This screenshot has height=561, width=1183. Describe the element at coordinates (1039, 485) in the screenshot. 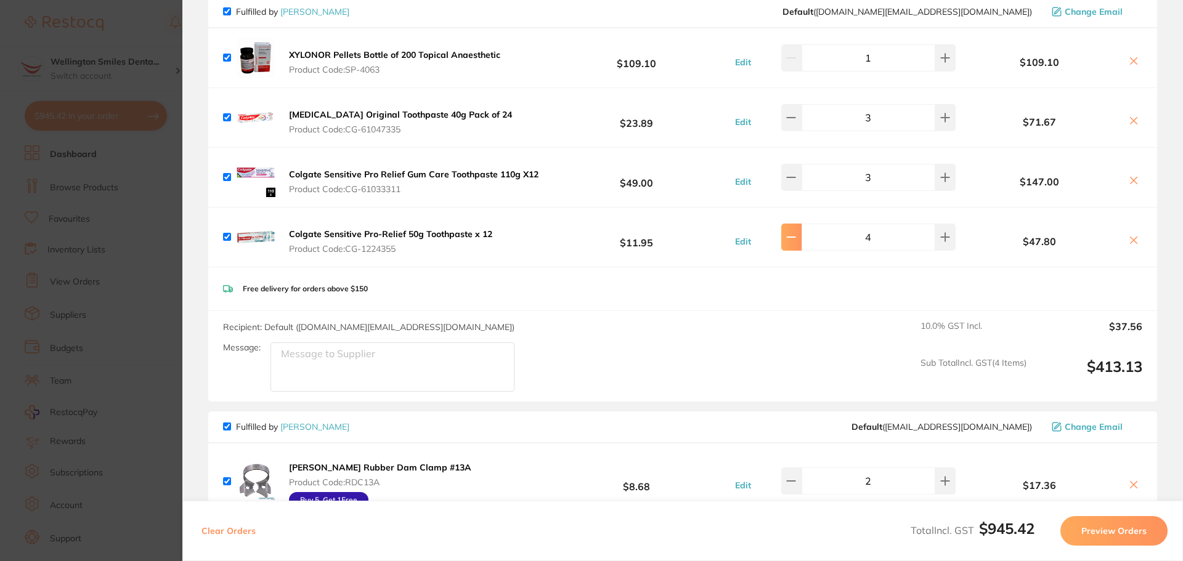

I see `b: $17.36` at that location.